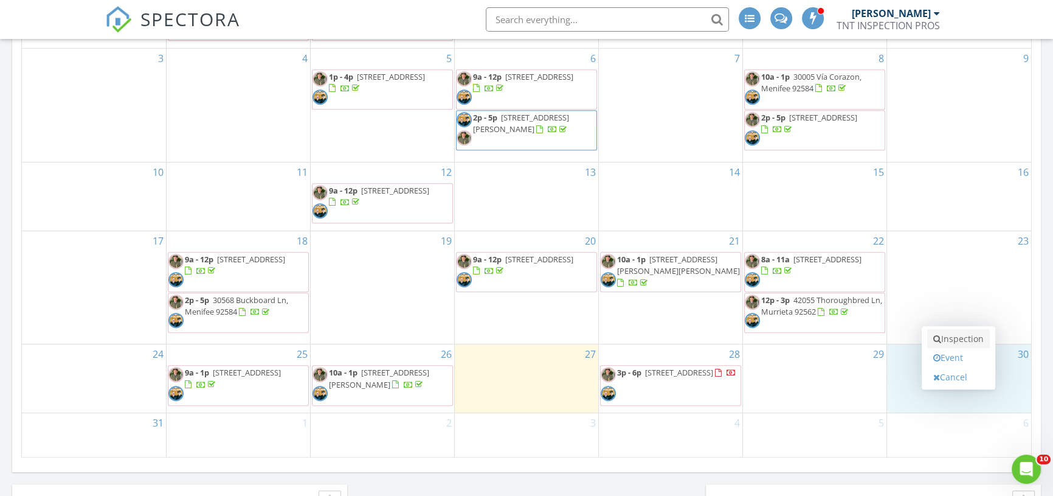 This screenshot has width=1053, height=496. Describe the element at coordinates (197, 372) in the screenshot. I see `span: 9a - 1p` at that location.